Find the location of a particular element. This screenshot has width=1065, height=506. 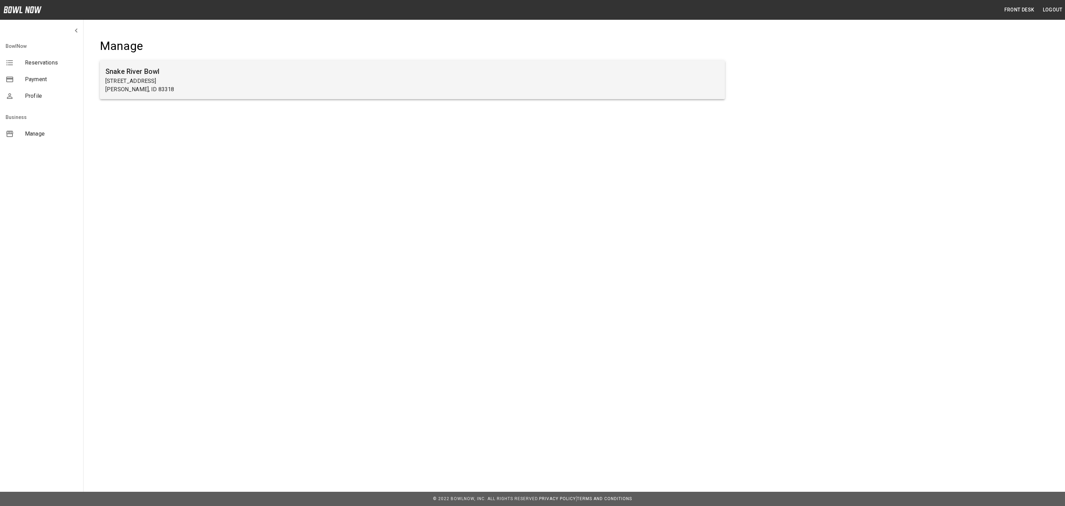

span: Profile is located at coordinates (51, 96).